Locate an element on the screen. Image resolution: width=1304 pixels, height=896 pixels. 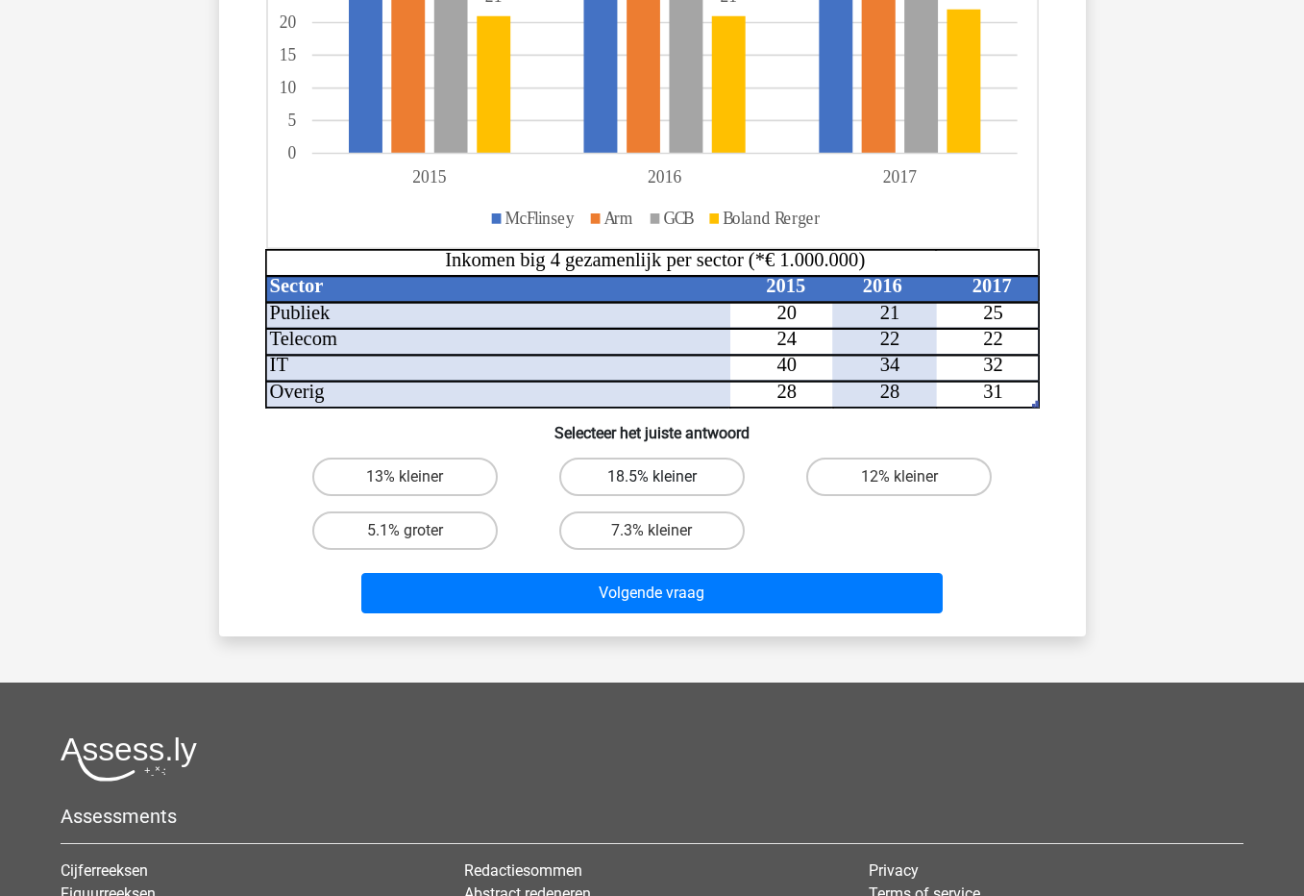
tspan: Arm is located at coordinates (618, 217).